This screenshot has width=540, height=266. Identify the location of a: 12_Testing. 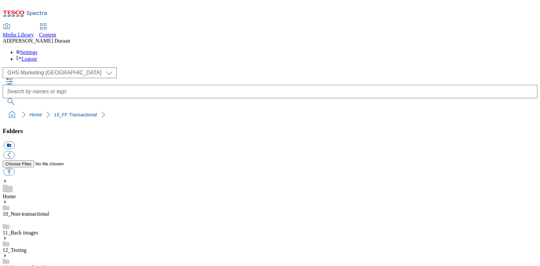
(14, 250).